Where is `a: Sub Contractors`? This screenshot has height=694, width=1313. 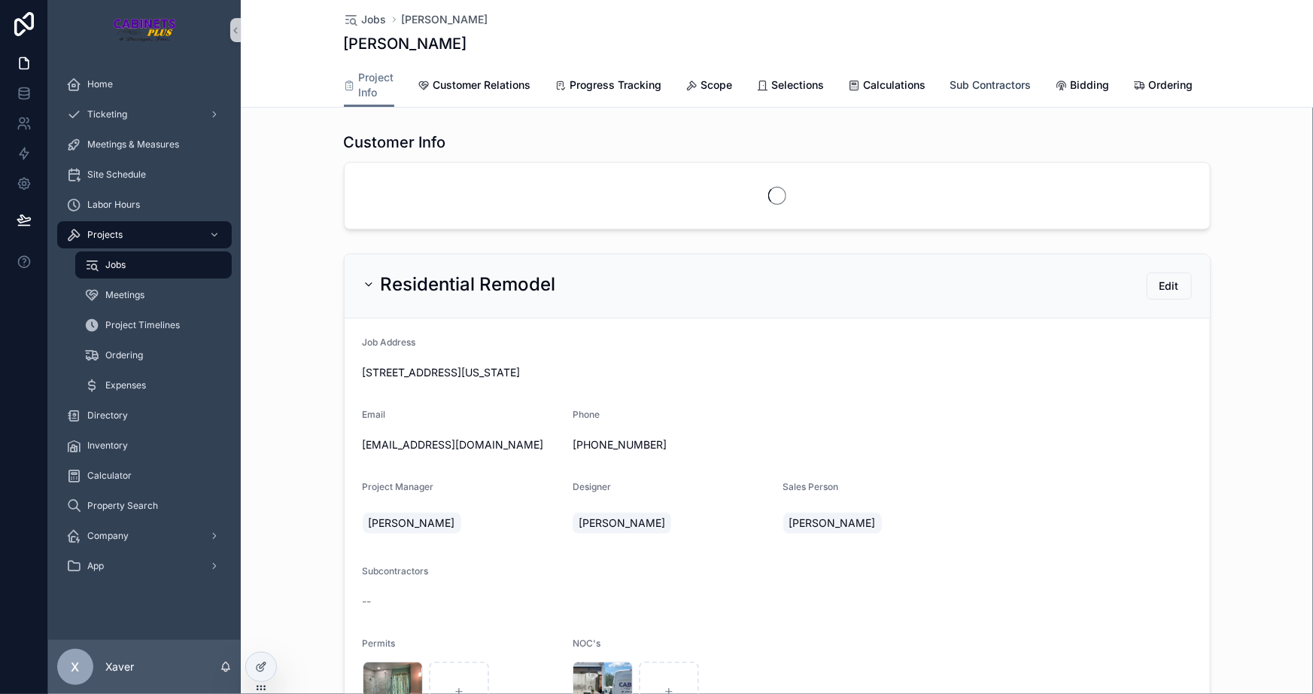 a: Sub Contractors is located at coordinates (991, 87).